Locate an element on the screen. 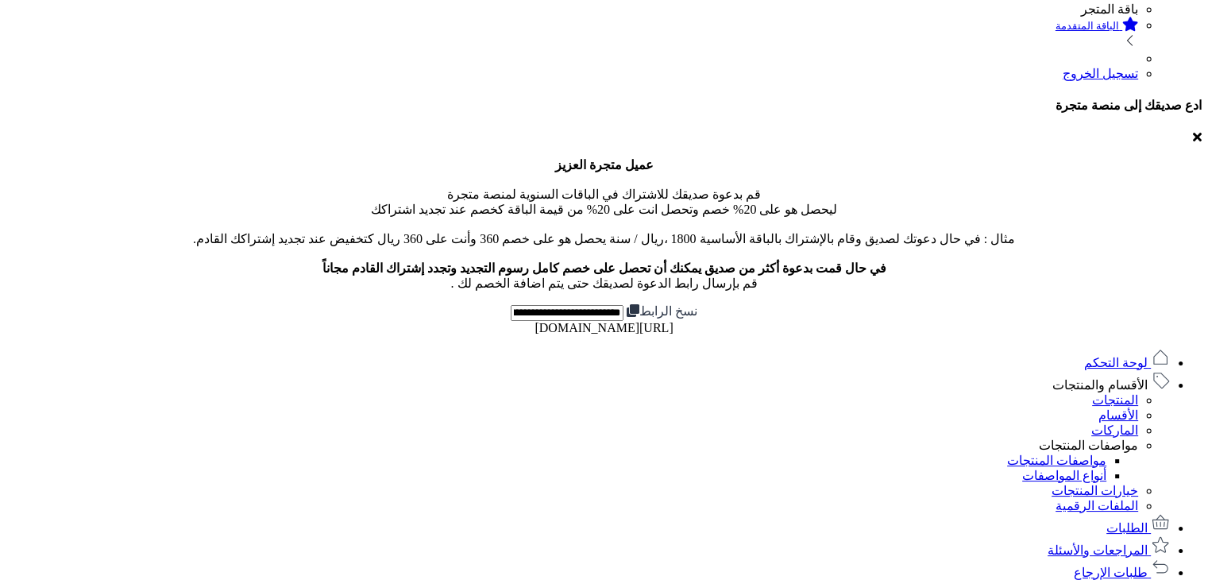  a: الباقة المتقدمة is located at coordinates (572, 34).